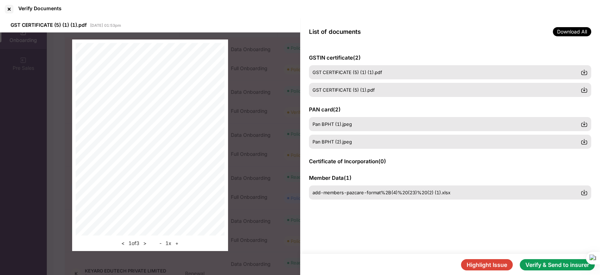  Describe the element at coordinates (335, 57) in the screenshot. I see `span: GSTIN certificate ( 2 )` at that location.